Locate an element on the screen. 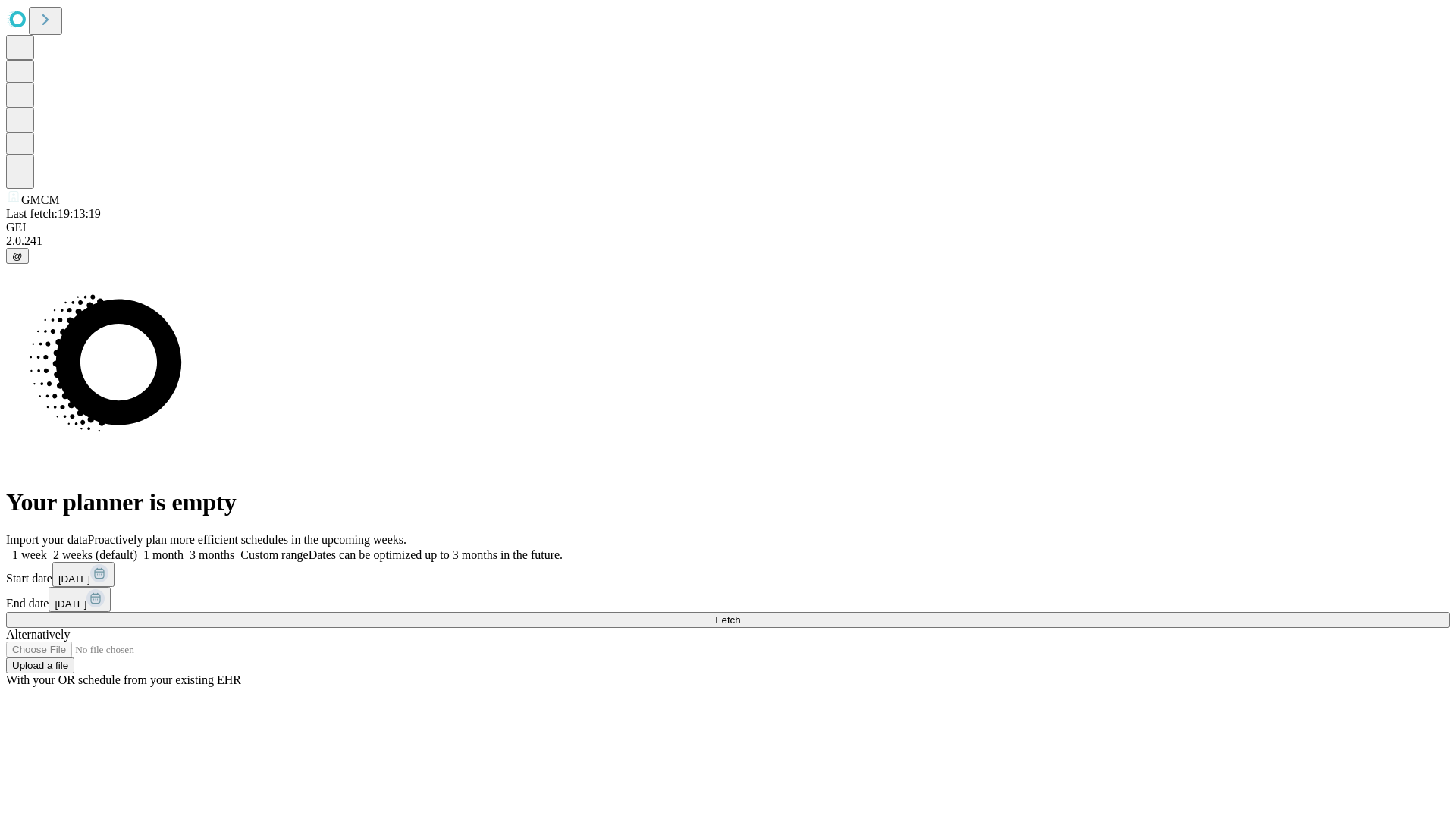 The width and height of the screenshot is (1456, 819). span: GMCM is located at coordinates (40, 199).